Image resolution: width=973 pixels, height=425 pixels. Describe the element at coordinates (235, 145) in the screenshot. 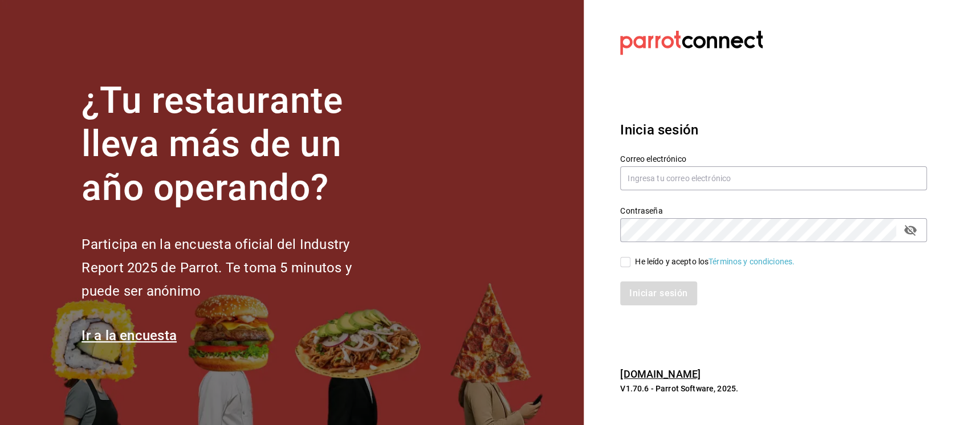

I see `h1: ¿Tu restaurante lleva más de un año operando?` at that location.